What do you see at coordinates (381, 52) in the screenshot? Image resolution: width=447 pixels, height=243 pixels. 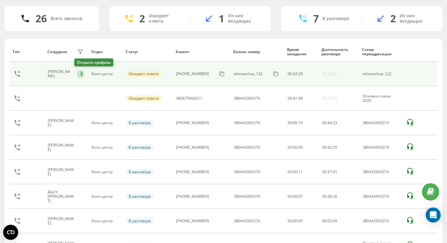 I see `div: Схема переадресации` at bounding box center [381, 52].